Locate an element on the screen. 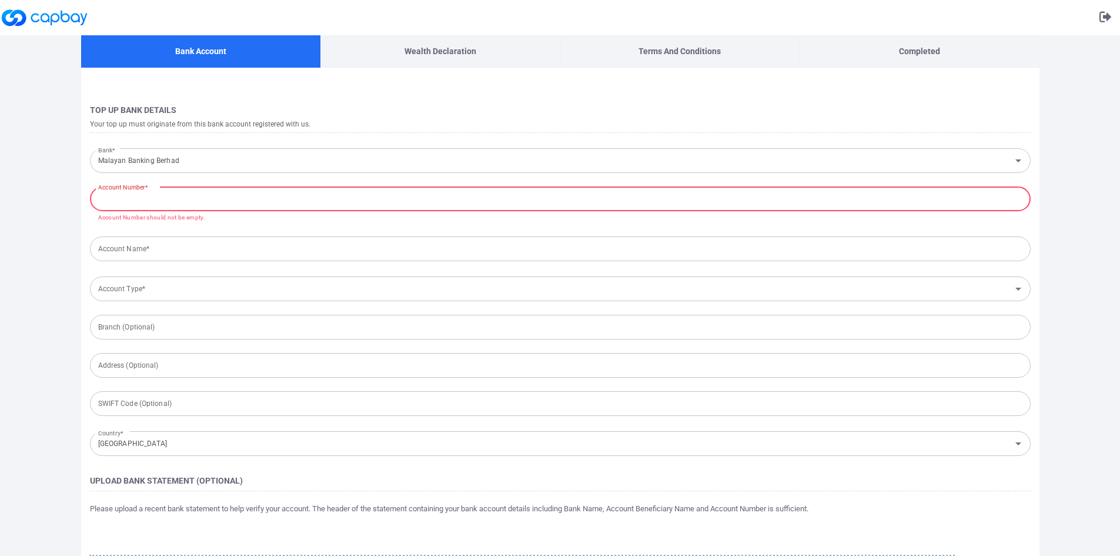 The width and height of the screenshot is (1120, 556). p: Bank Account is located at coordinates (201, 51).